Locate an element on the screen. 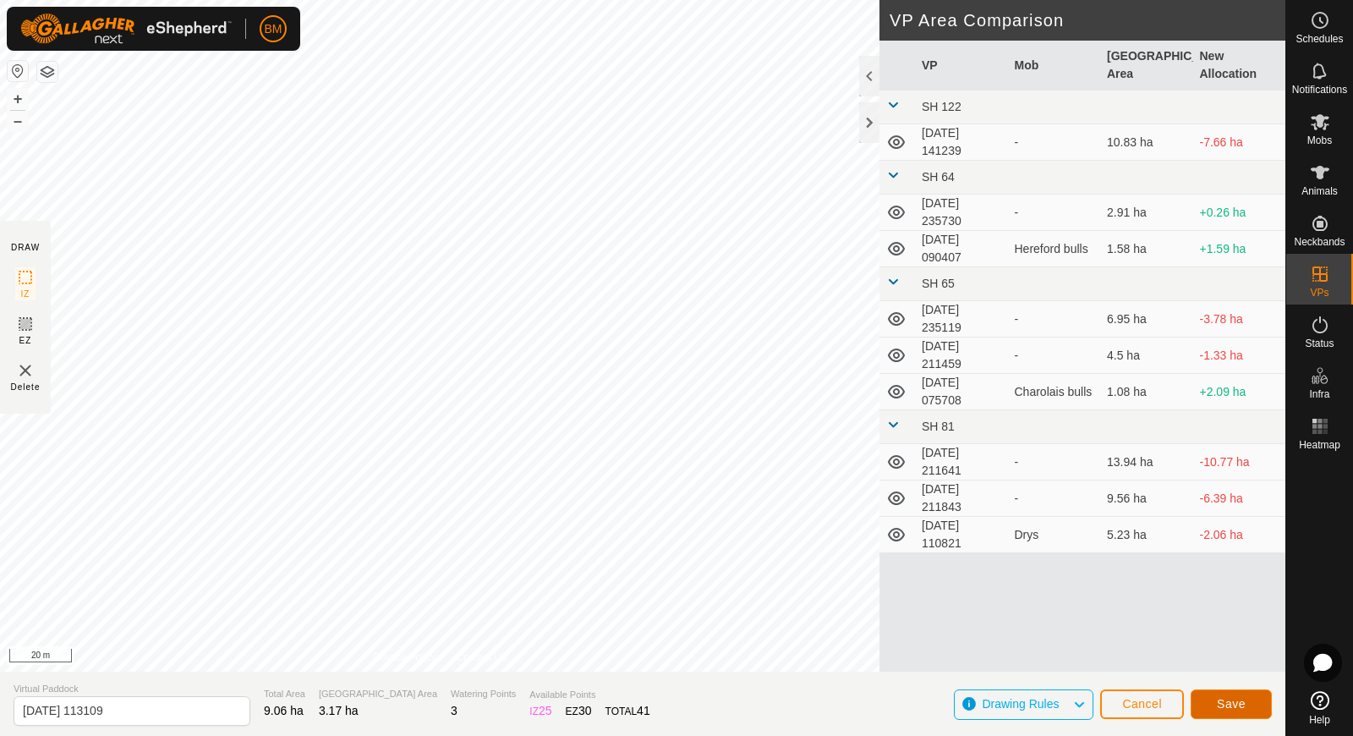  td: +0.26 ha is located at coordinates (1240, 212).